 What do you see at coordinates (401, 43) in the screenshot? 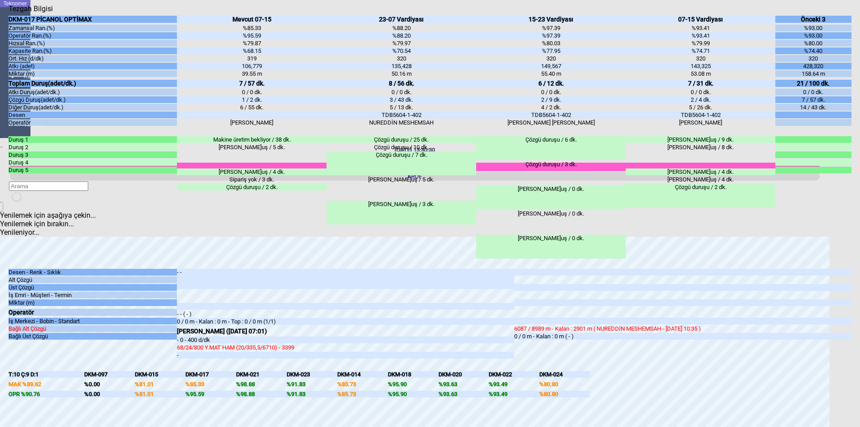
I see `div: %79.97` at bounding box center [401, 43].